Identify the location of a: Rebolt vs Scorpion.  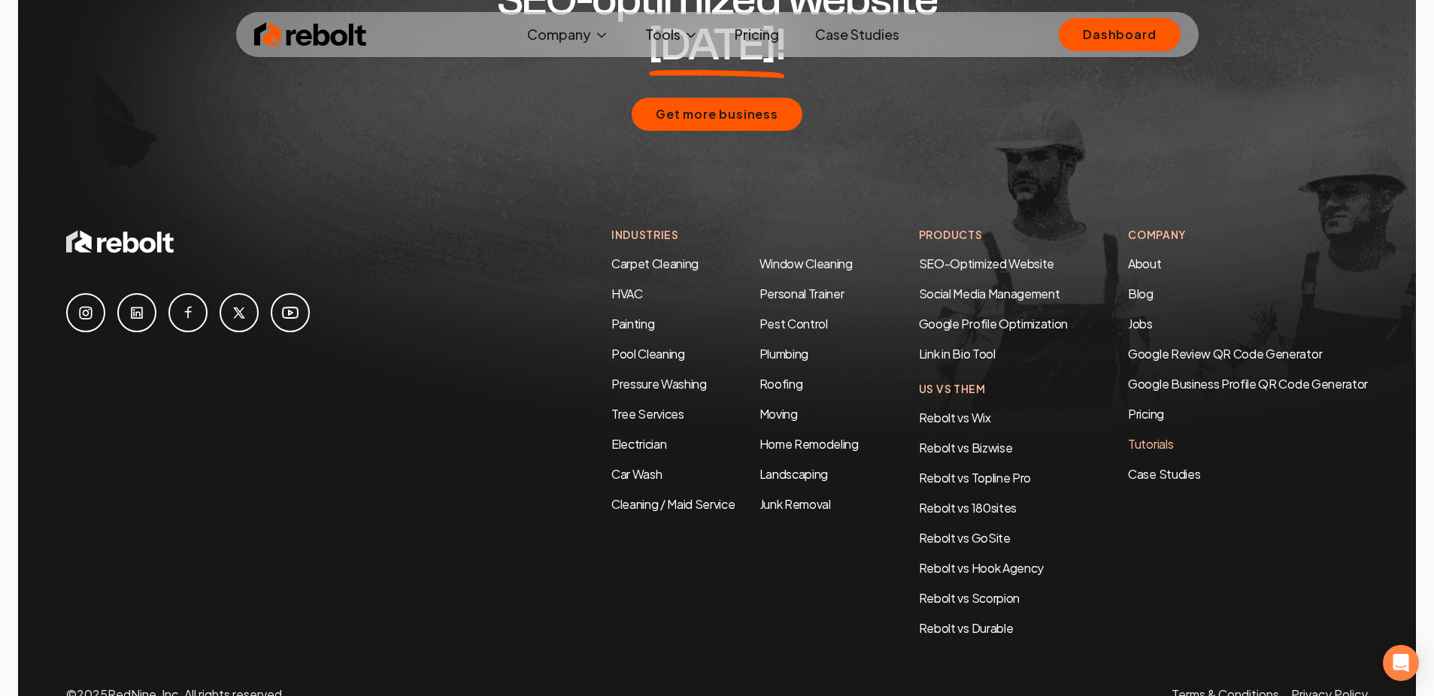
(969, 598).